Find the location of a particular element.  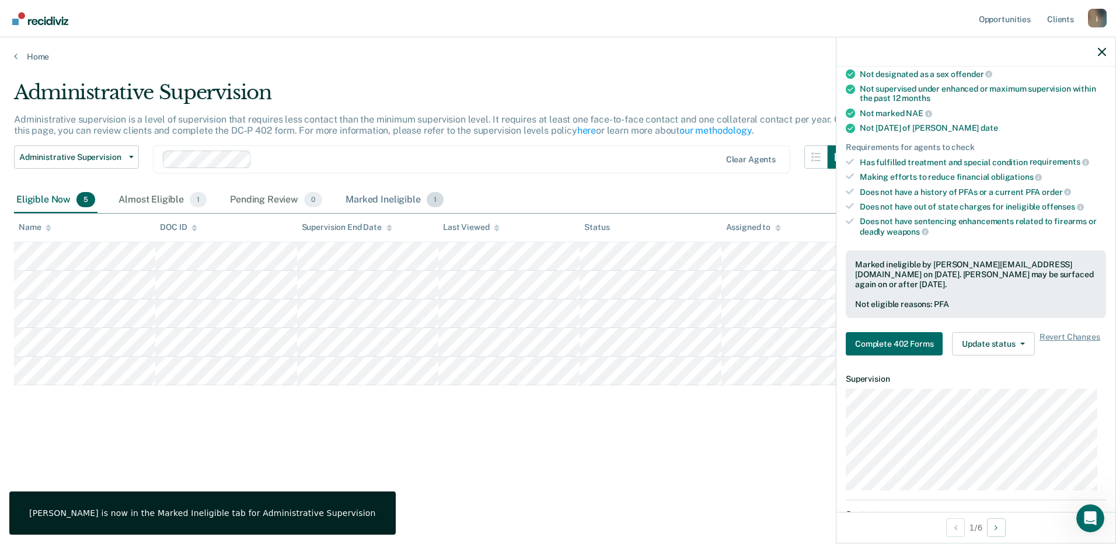

span: 5 is located at coordinates (86, 200).